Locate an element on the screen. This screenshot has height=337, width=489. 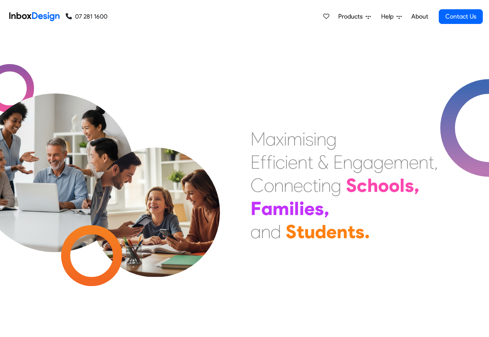
div: Maximising Efficient & Engagement, Connecting Schools, Families, and Students. is located at coordinates (344, 185).